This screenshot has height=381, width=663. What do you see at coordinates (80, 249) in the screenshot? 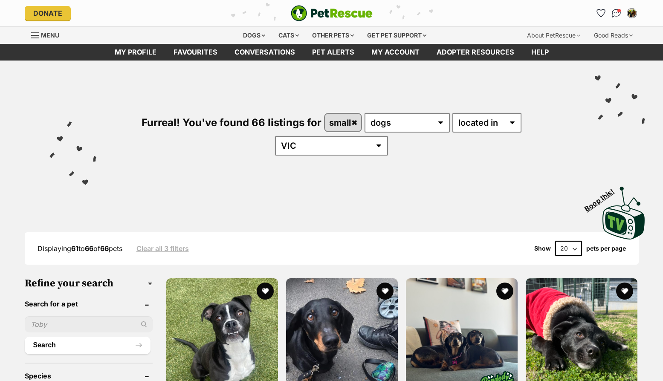
I see `span: Displaying to of pets` at bounding box center [80, 249].